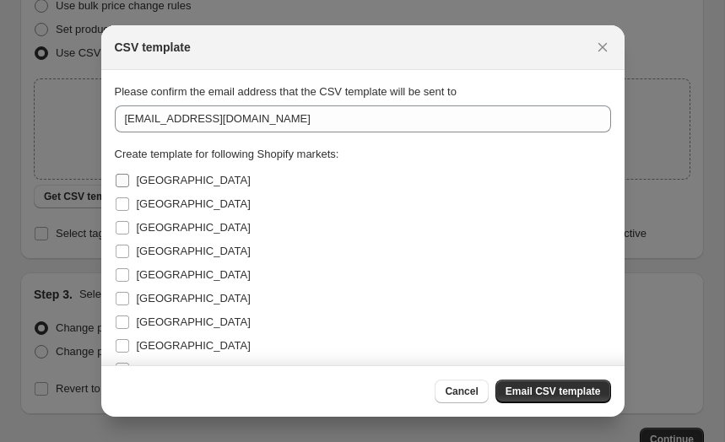  What do you see at coordinates (461, 391) in the screenshot?
I see `span: Cancel` at bounding box center [461, 391].